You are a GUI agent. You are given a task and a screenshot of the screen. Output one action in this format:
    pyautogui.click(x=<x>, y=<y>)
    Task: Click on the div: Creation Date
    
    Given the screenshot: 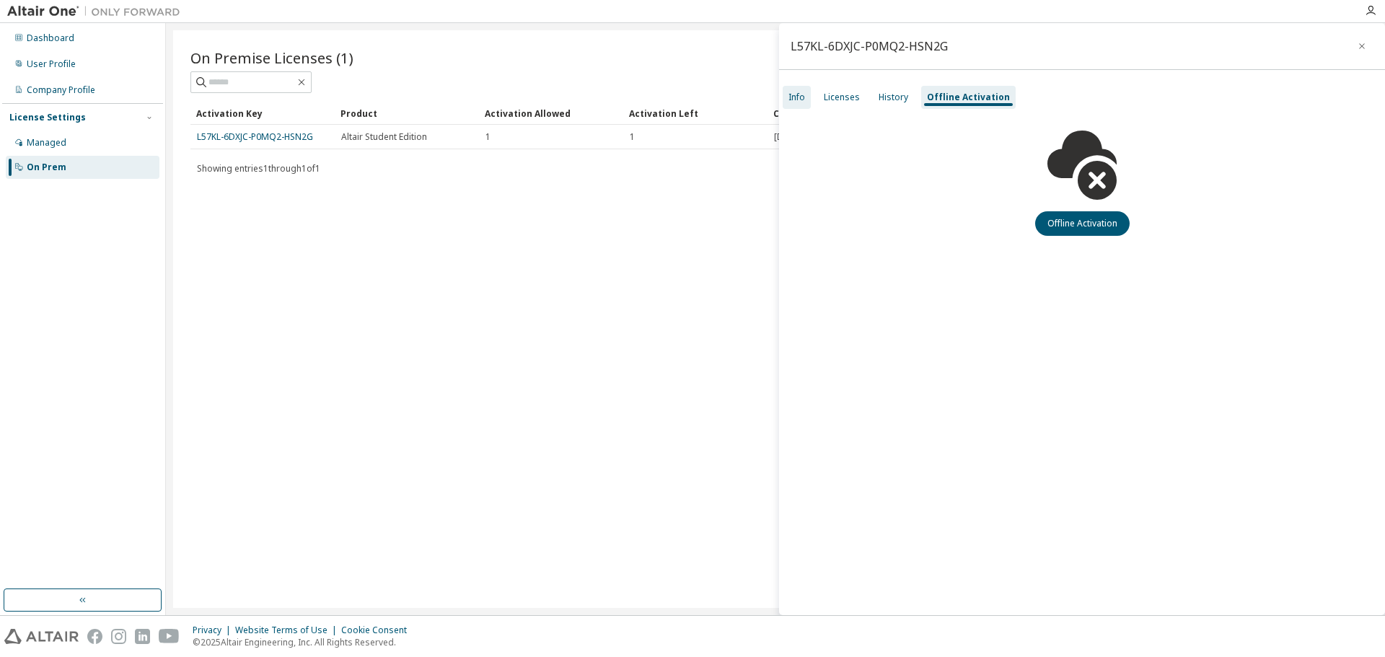 What is the action you would take?
    pyautogui.click(x=1035, y=113)
    